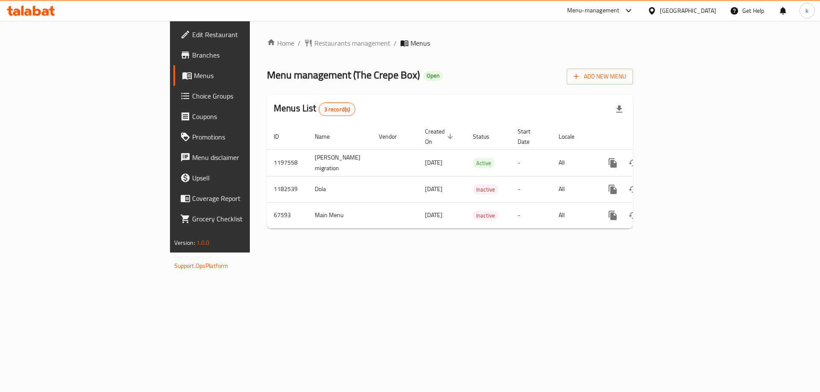 This screenshot has width=820, height=392. Describe the element at coordinates (572, 137) in the screenshot. I see `span: Locale` at that location.